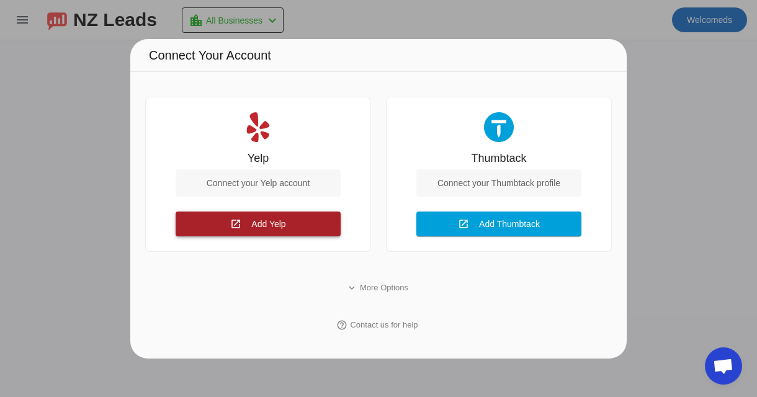  I want to click on img: Yelp, so click(258, 127).